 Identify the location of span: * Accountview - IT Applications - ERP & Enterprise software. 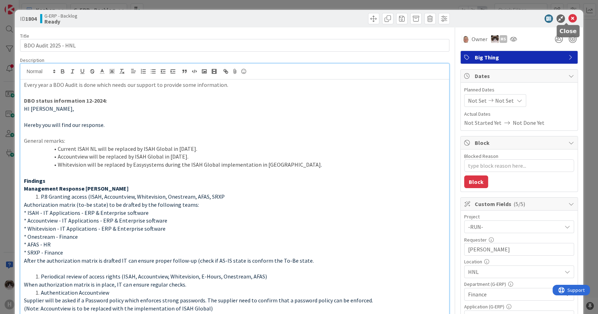
(95, 221).